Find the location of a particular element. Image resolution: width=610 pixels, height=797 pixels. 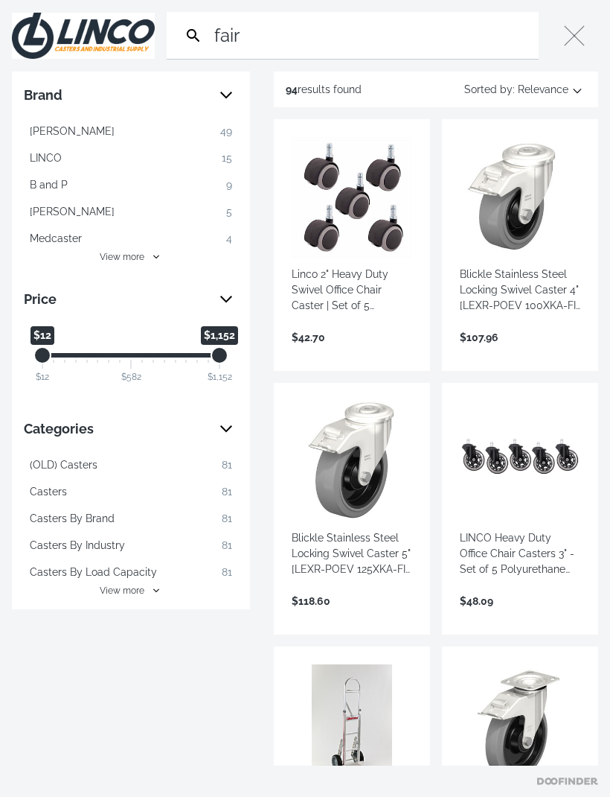

button: Casters By Industry 81 is located at coordinates (131, 545).